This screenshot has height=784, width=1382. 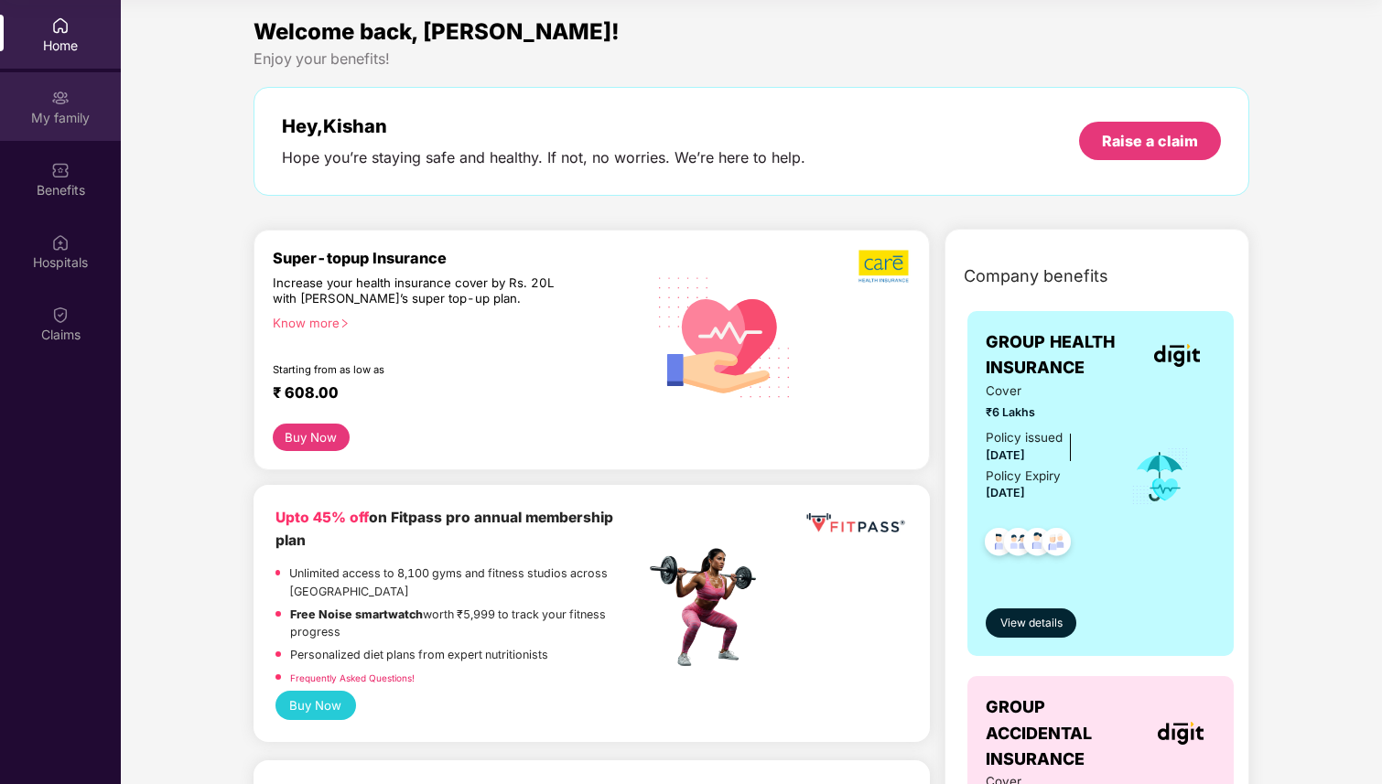 What do you see at coordinates (543, 157) in the screenshot?
I see `div: Hope you’re staying safe and healthy. If not, no worries. We’re here to help.` at bounding box center [543, 157].